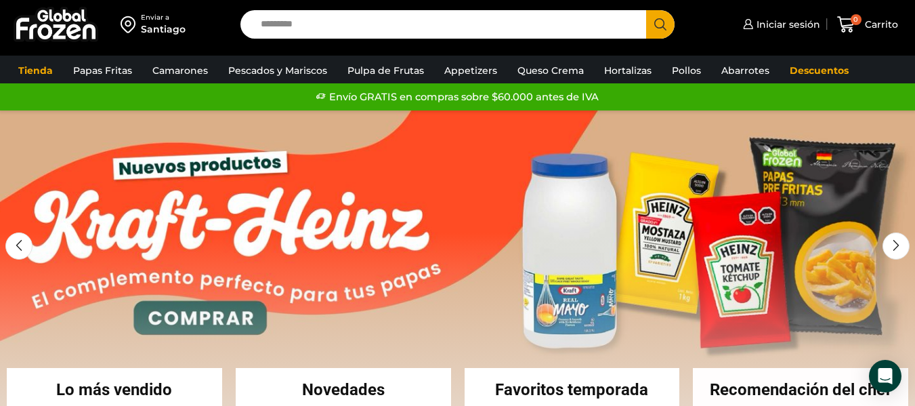  What do you see at coordinates (385, 70) in the screenshot?
I see `a: Pulpa de Frutas` at bounding box center [385, 70].